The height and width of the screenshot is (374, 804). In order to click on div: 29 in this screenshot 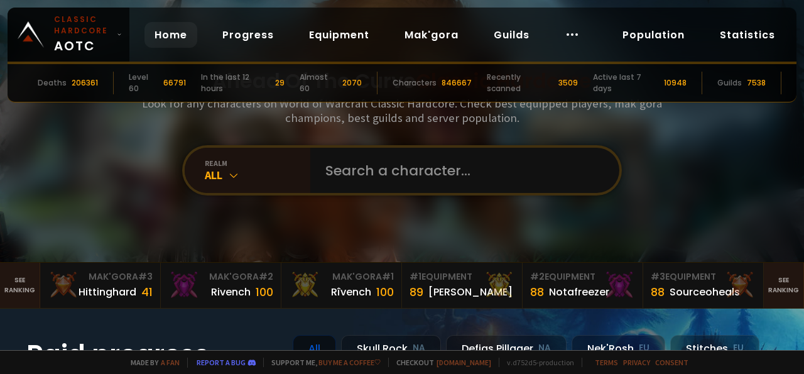, I will do `click(279, 83)`.